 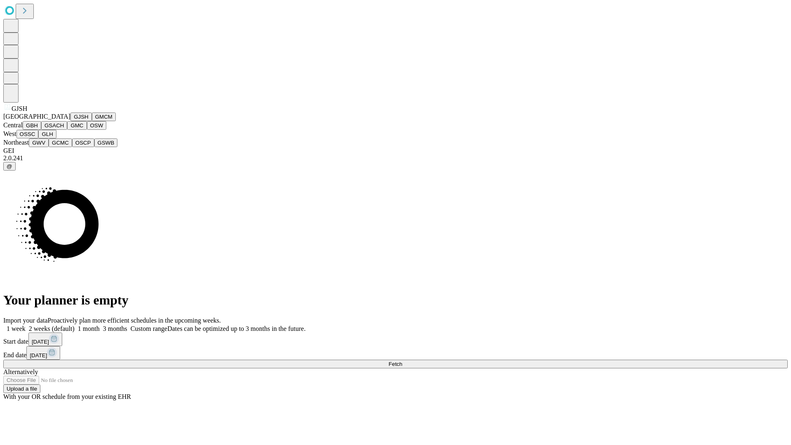 What do you see at coordinates (16, 329) in the screenshot?
I see `span: 1 week` at bounding box center [16, 329].